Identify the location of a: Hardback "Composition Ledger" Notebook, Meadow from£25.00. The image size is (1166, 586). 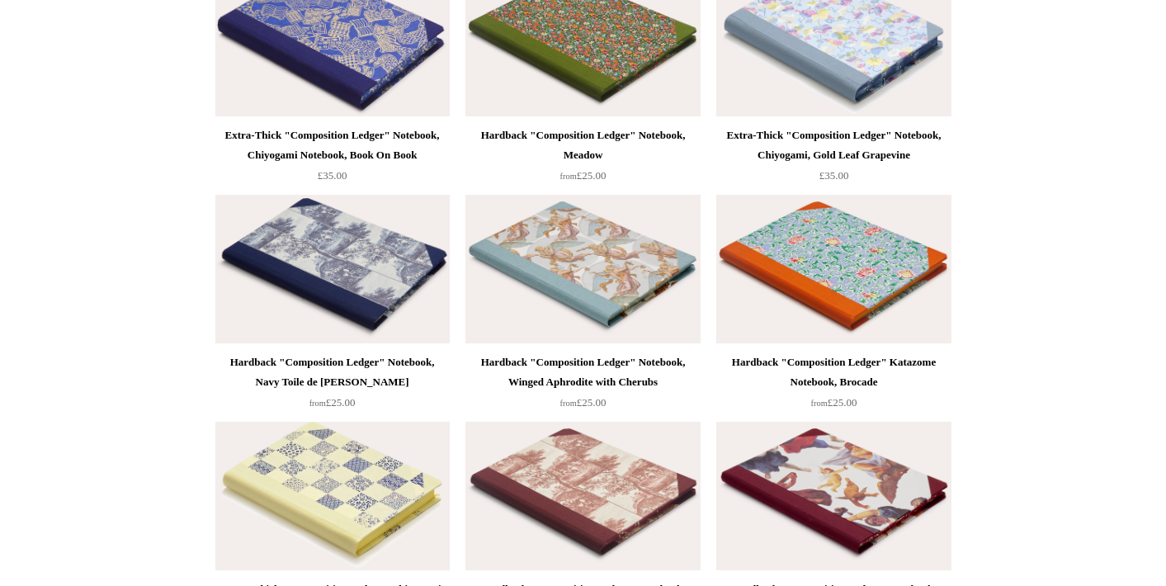
(582, 159).